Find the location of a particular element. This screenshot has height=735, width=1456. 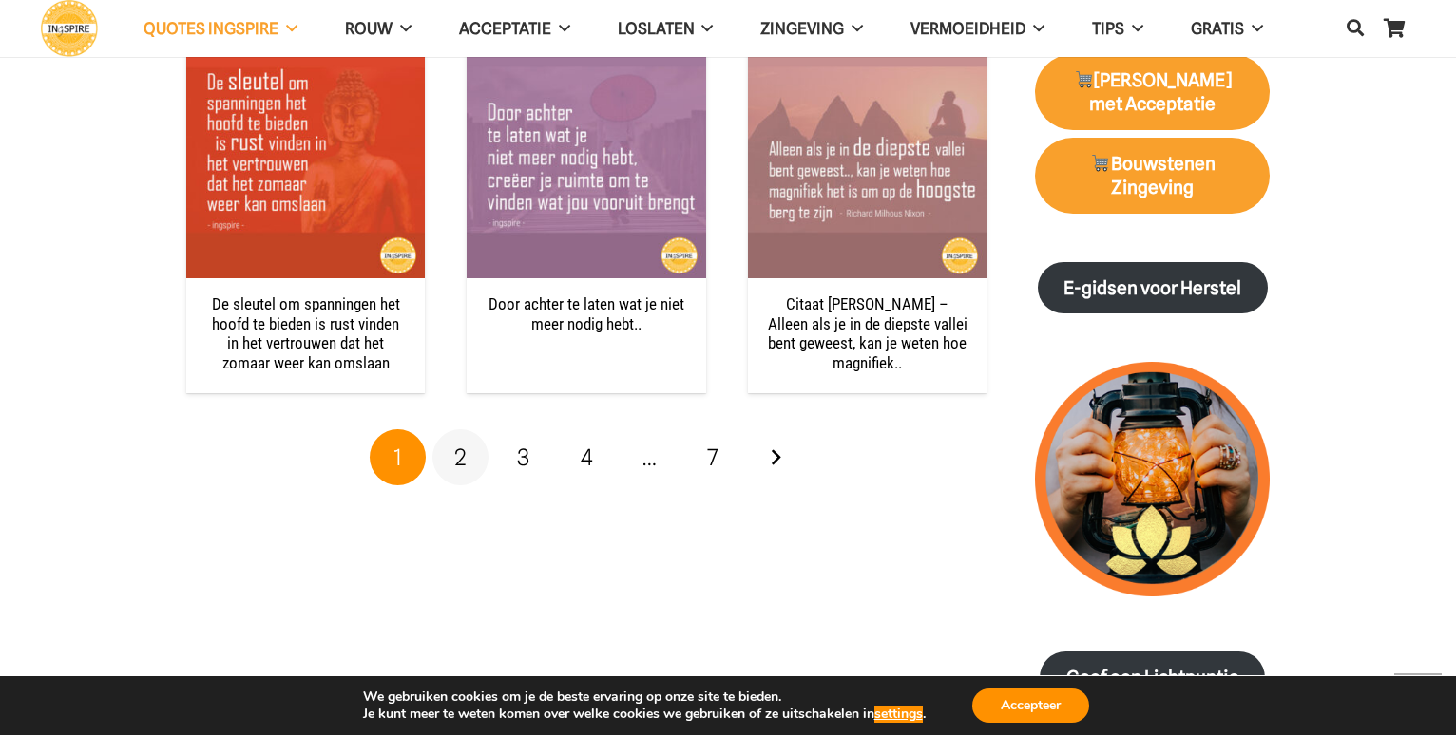

span: QUOTES INGSPIRE is located at coordinates (211, 29).